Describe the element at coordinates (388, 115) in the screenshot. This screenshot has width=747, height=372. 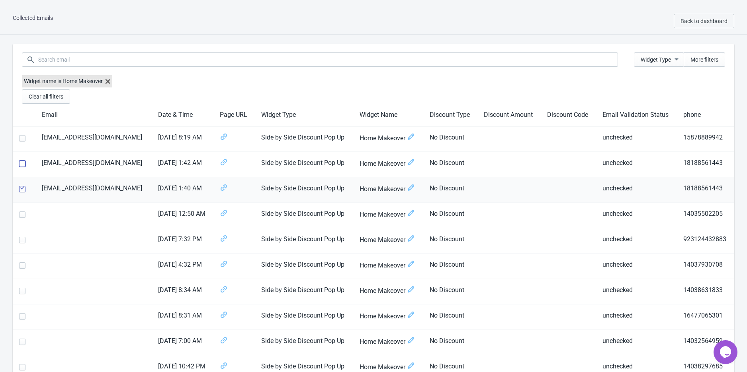
I see `th: Widget Name` at that location.